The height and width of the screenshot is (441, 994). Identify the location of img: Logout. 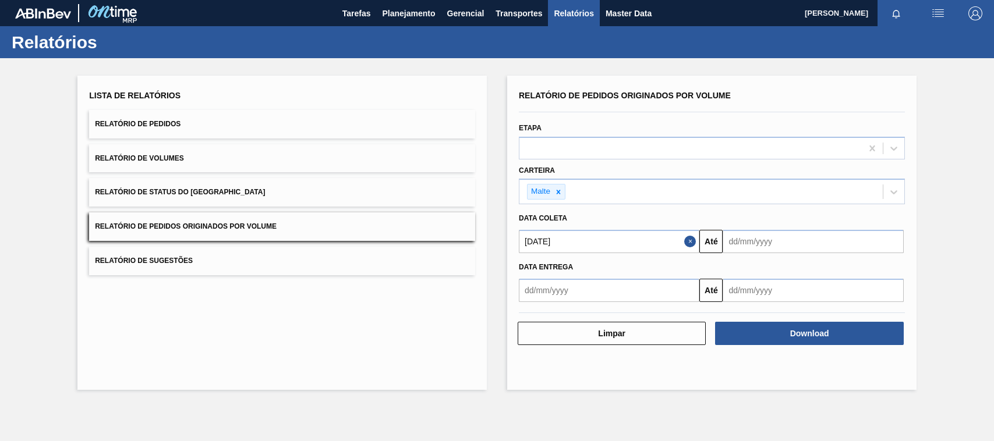
(975, 13).